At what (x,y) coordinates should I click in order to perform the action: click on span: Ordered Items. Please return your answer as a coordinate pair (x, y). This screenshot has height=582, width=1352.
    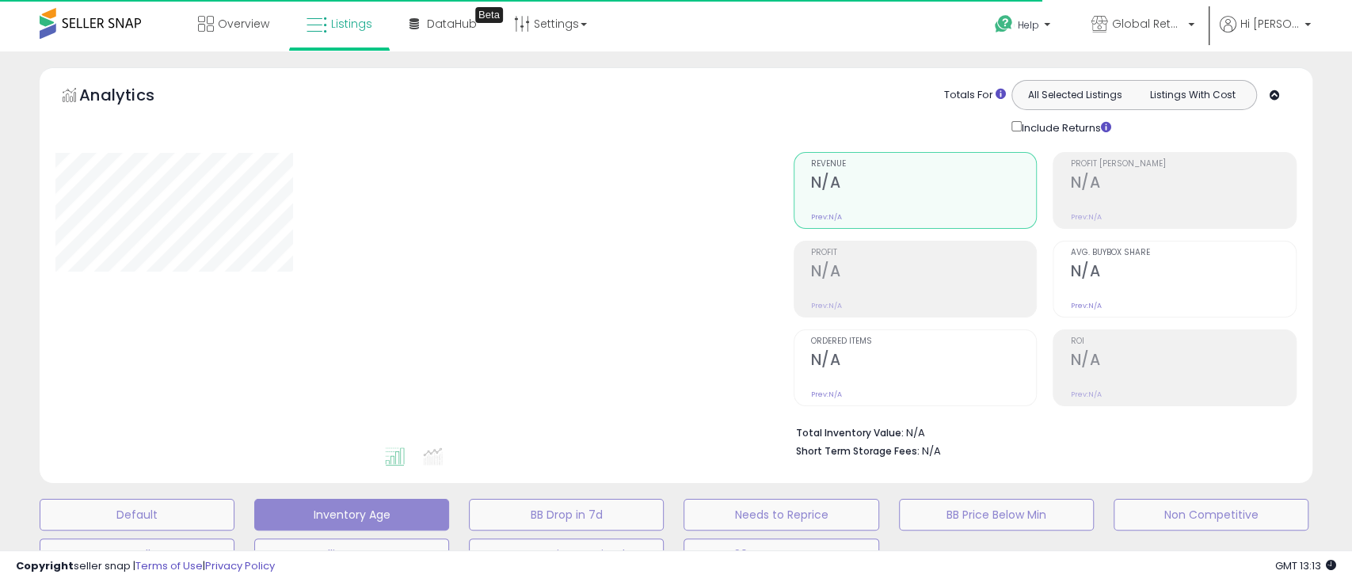
    Looking at the image, I should click on (924, 341).